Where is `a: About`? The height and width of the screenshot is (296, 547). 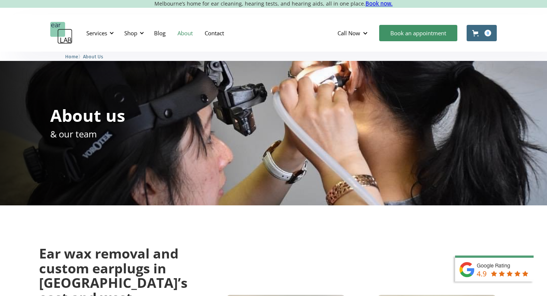
a: About is located at coordinates (185, 33).